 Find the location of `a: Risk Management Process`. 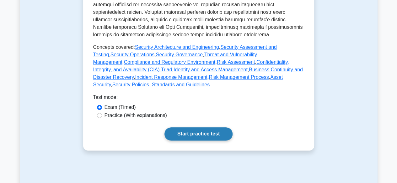

a: Risk Management Process is located at coordinates (238, 77).